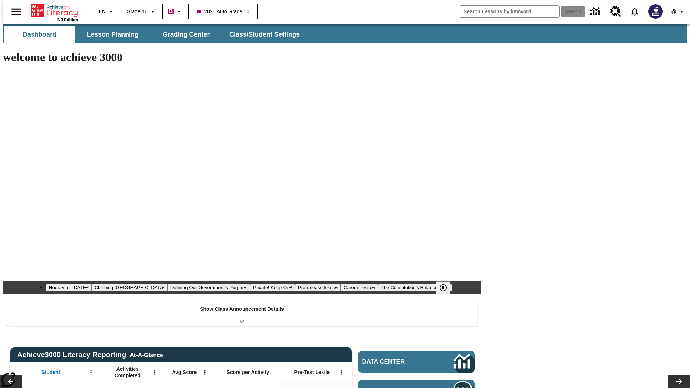 The width and height of the screenshot is (690, 388). I want to click on span: Grade 10, so click(137, 11).